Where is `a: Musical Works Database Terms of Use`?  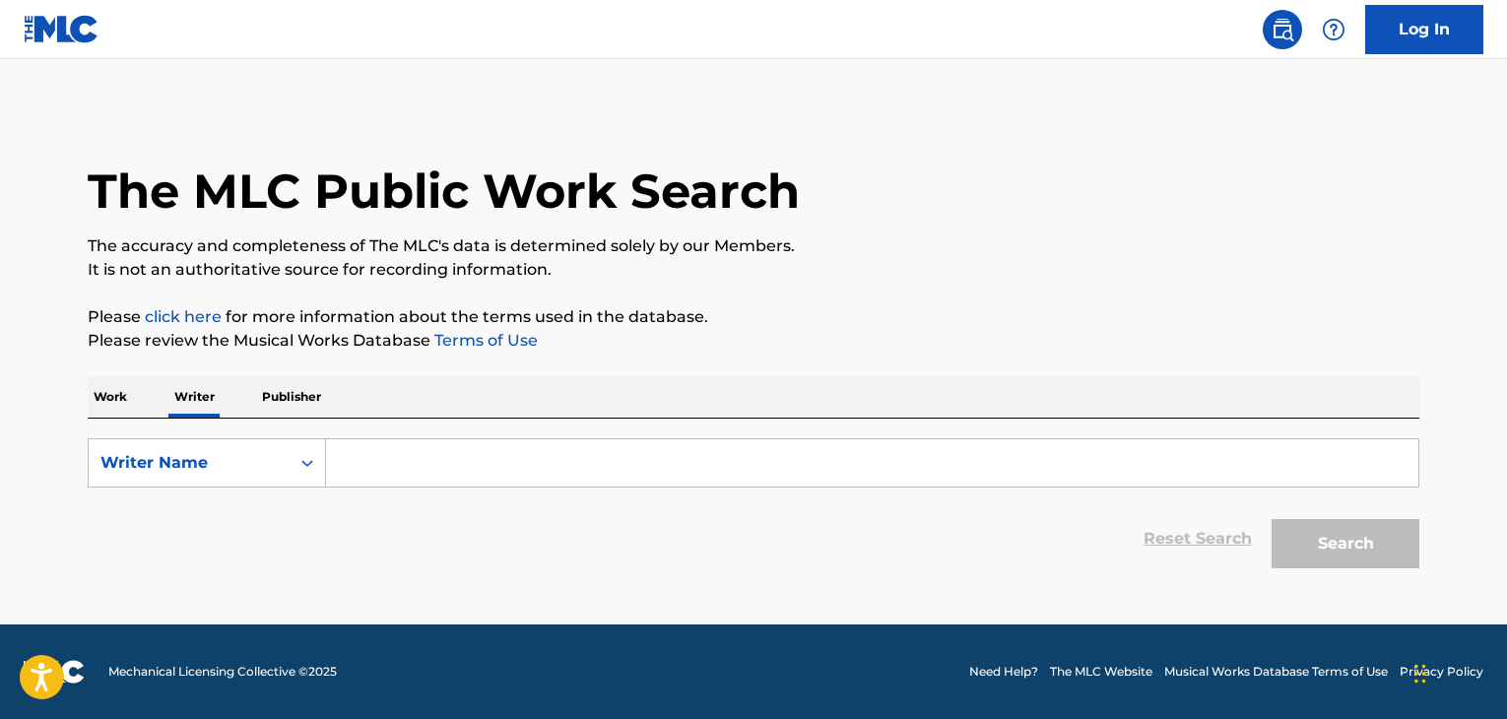 a: Musical Works Database Terms of Use is located at coordinates (1275, 672).